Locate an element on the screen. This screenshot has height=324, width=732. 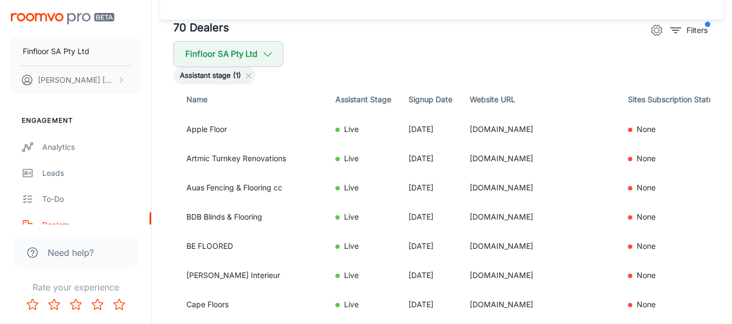
td: Artmic Turnkey Renovations is located at coordinates (250, 159).